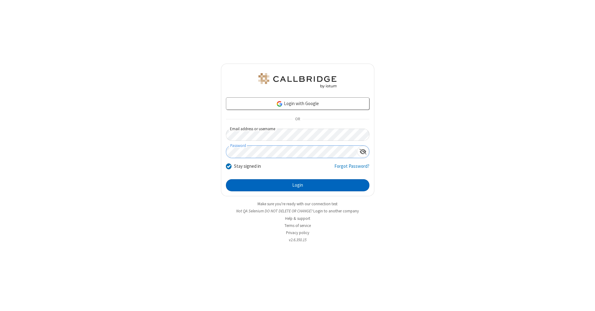 This screenshot has height=311, width=595. Describe the element at coordinates (297, 225) in the screenshot. I see `a: Terms of service` at that location.